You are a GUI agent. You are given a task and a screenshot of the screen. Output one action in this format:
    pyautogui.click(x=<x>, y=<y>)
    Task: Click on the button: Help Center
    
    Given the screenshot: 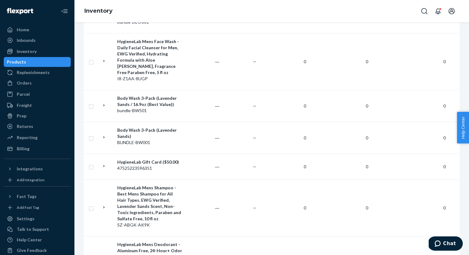 What is the action you would take?
    pyautogui.click(x=462, y=128)
    